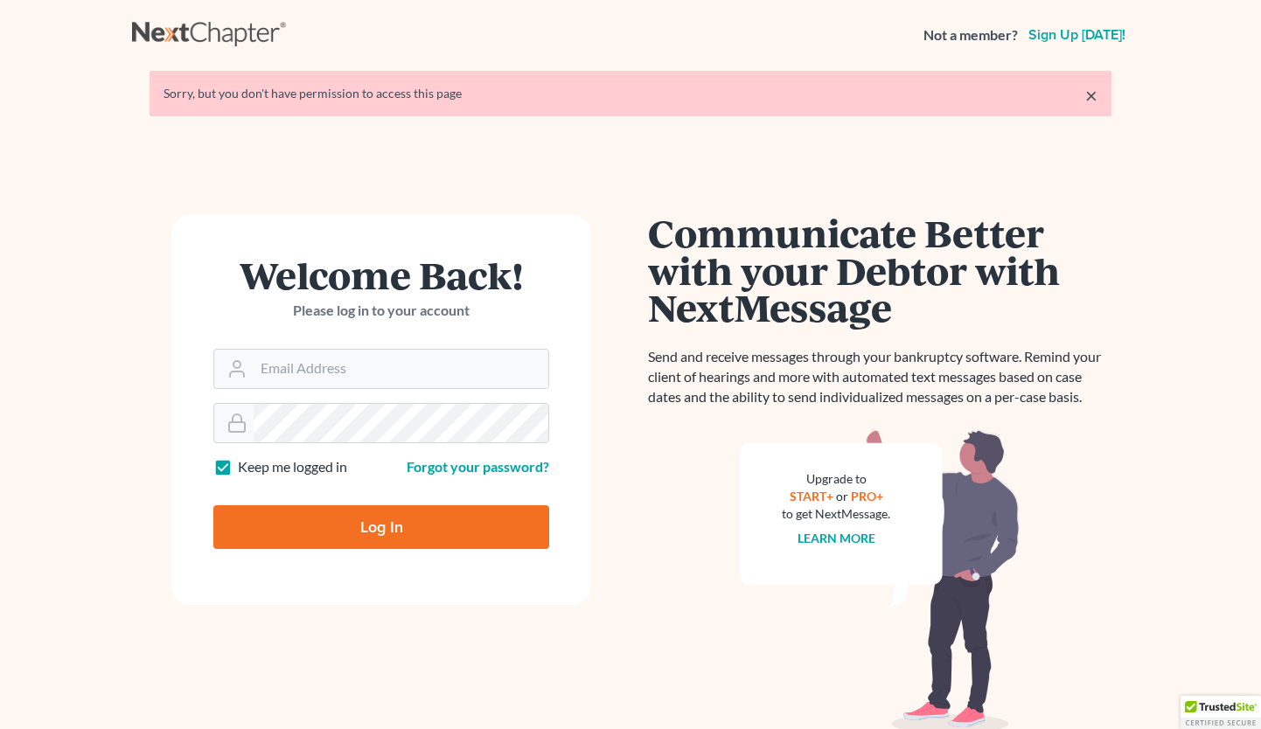  What do you see at coordinates (836, 479) in the screenshot?
I see `div: Upgrade to` at bounding box center [836, 479].